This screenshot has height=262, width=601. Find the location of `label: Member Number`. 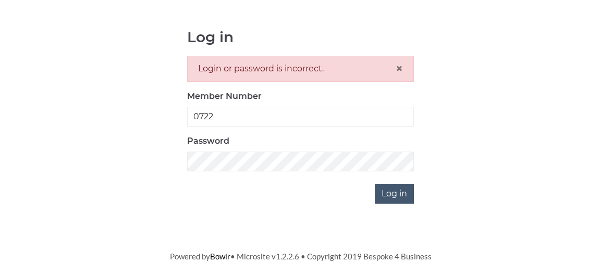

label: Member Number is located at coordinates (224, 96).